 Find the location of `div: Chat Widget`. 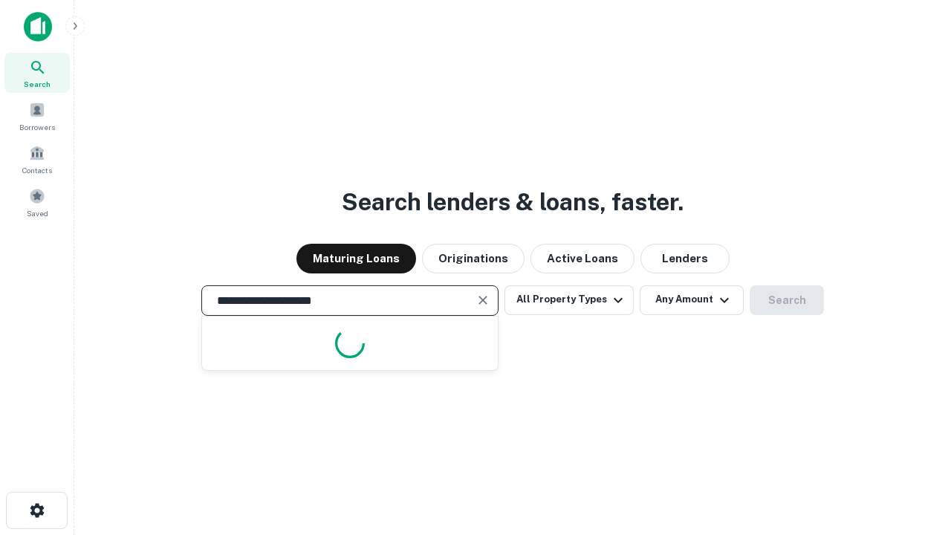

div: Chat Widget is located at coordinates (914, 452).